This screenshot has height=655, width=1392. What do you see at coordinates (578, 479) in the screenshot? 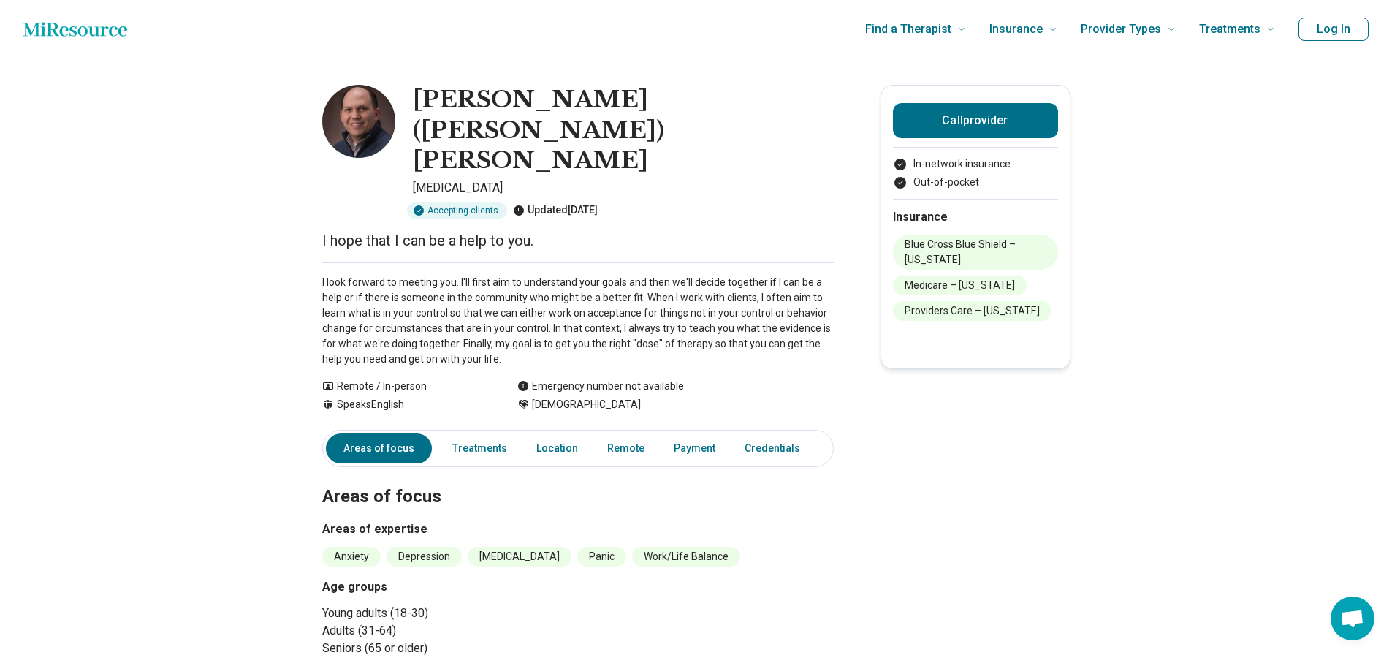
I see `h2: Areas of focus` at bounding box center [578, 479].